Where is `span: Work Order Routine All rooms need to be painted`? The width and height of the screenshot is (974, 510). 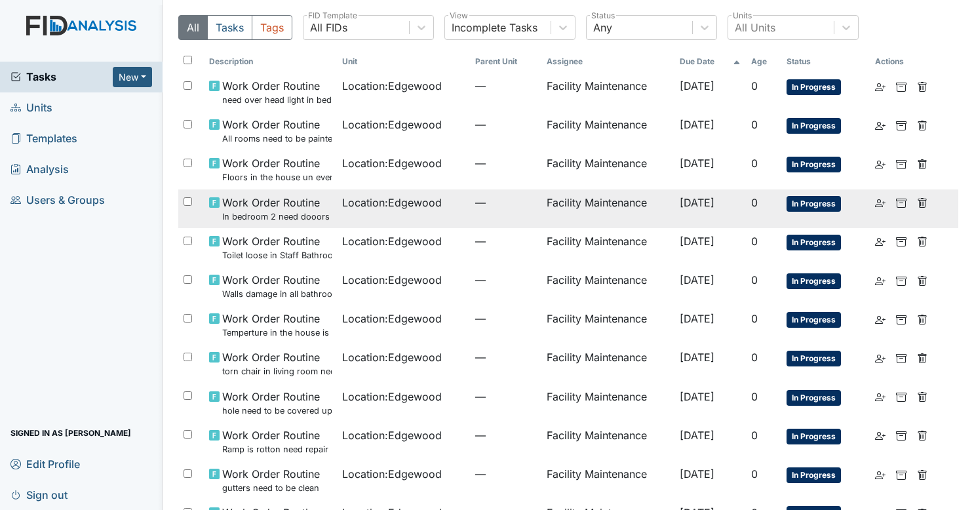 span: Work Order Routine All rooms need to be painted is located at coordinates (277, 130).